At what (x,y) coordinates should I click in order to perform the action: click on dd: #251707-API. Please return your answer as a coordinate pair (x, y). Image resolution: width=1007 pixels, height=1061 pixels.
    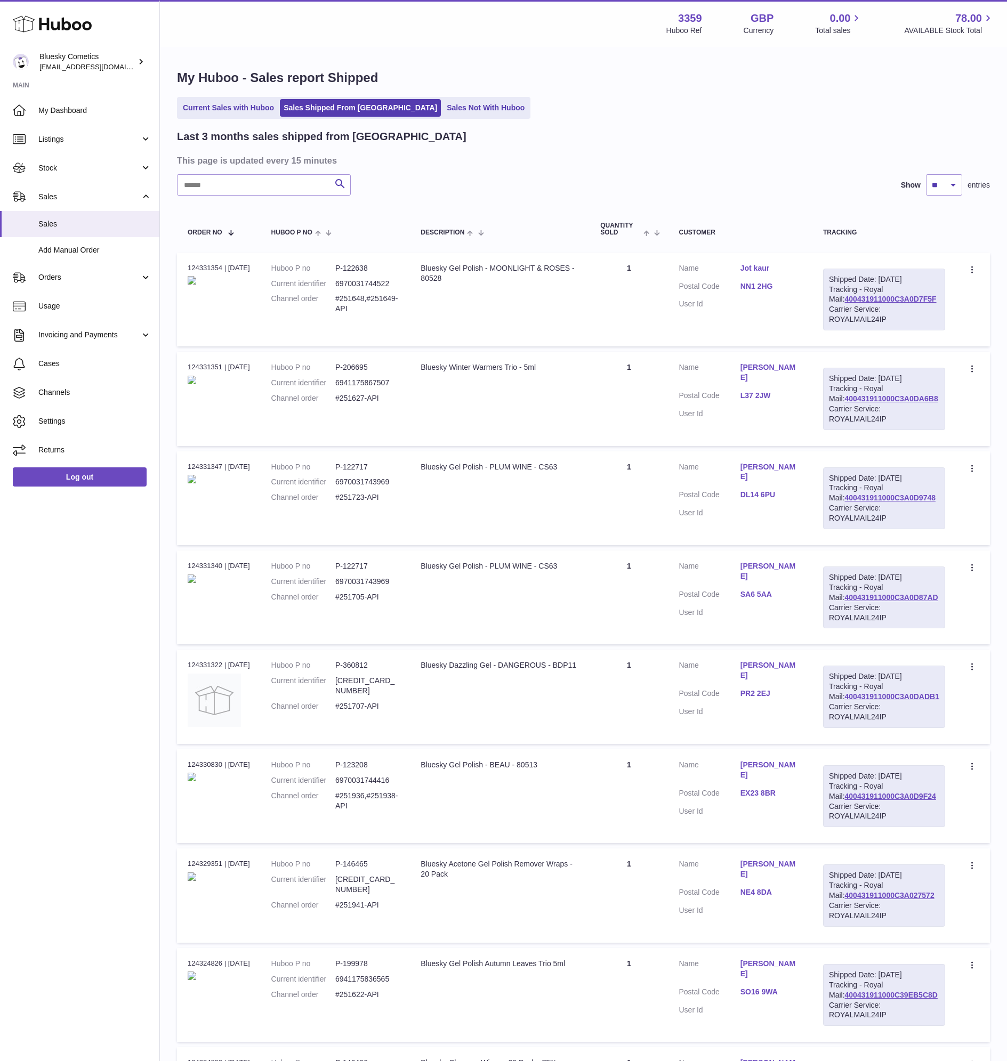
    Looking at the image, I should click on (367, 706).